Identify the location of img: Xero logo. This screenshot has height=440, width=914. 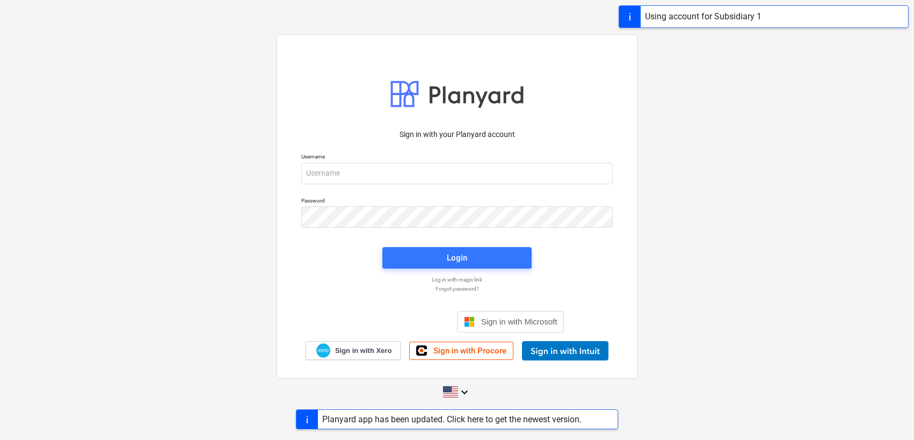
(323, 350).